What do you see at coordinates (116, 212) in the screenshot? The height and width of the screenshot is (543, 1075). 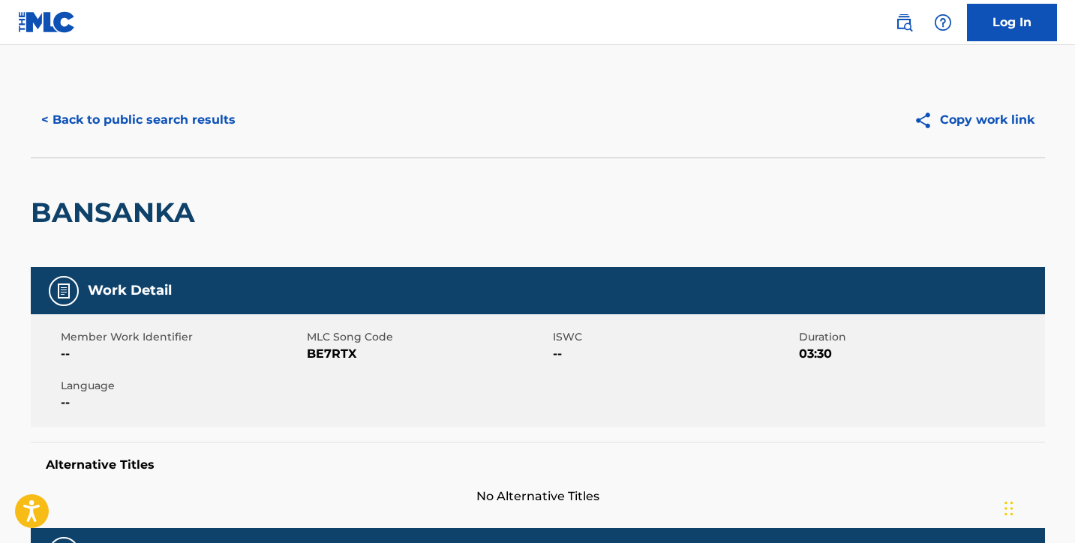 I see `h2: BANSANKA` at bounding box center [116, 212].